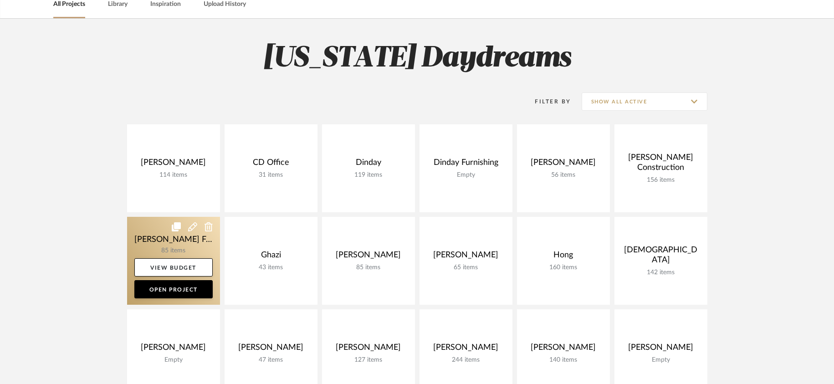 The image size is (834, 384). I want to click on div: Filter By, so click(547, 102).